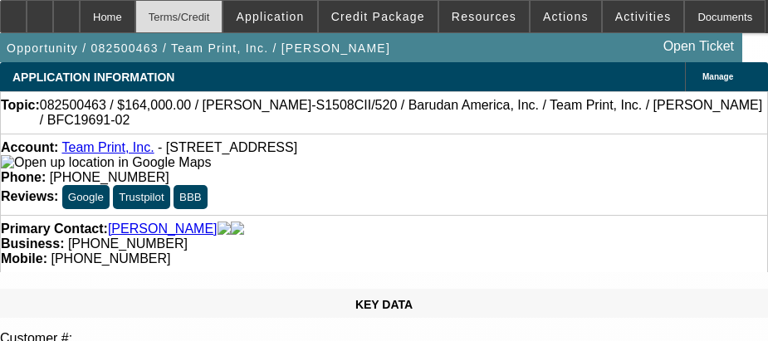 Image resolution: width=768 pixels, height=341 pixels. Describe the element at coordinates (32, 243) in the screenshot. I see `strong: Business:` at that location.